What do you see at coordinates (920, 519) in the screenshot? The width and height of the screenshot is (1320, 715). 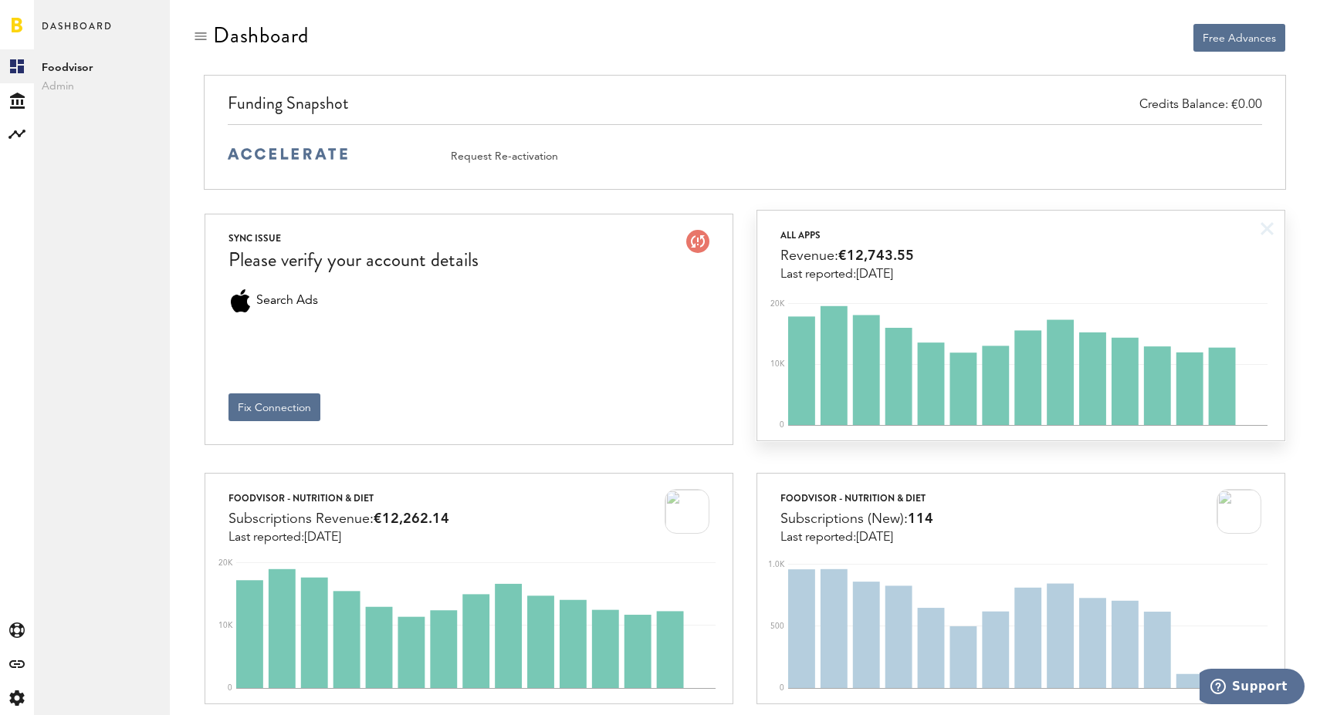 I see `span: 114` at bounding box center [920, 519].